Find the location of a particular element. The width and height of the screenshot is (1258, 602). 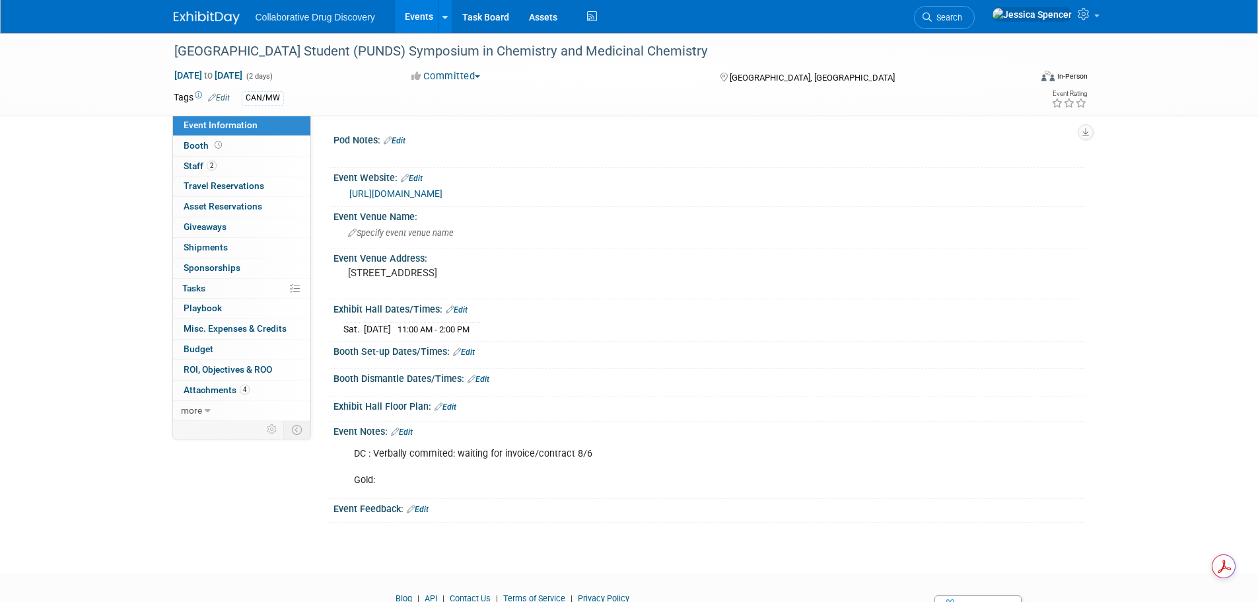

a: Booth is located at coordinates (242, 146).